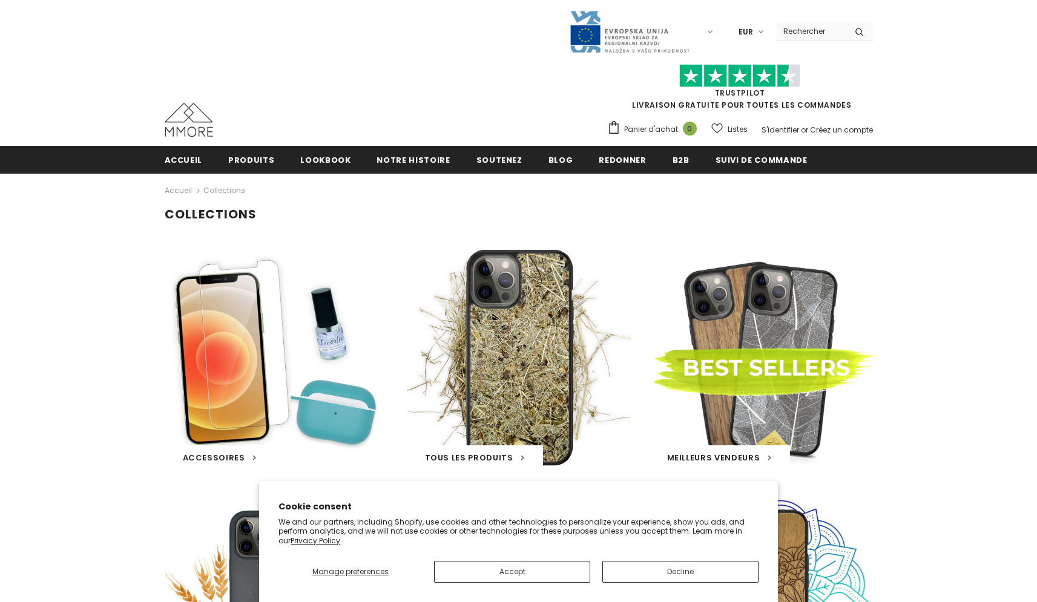  Describe the element at coordinates (183, 160) in the screenshot. I see `span: Accueil` at that location.